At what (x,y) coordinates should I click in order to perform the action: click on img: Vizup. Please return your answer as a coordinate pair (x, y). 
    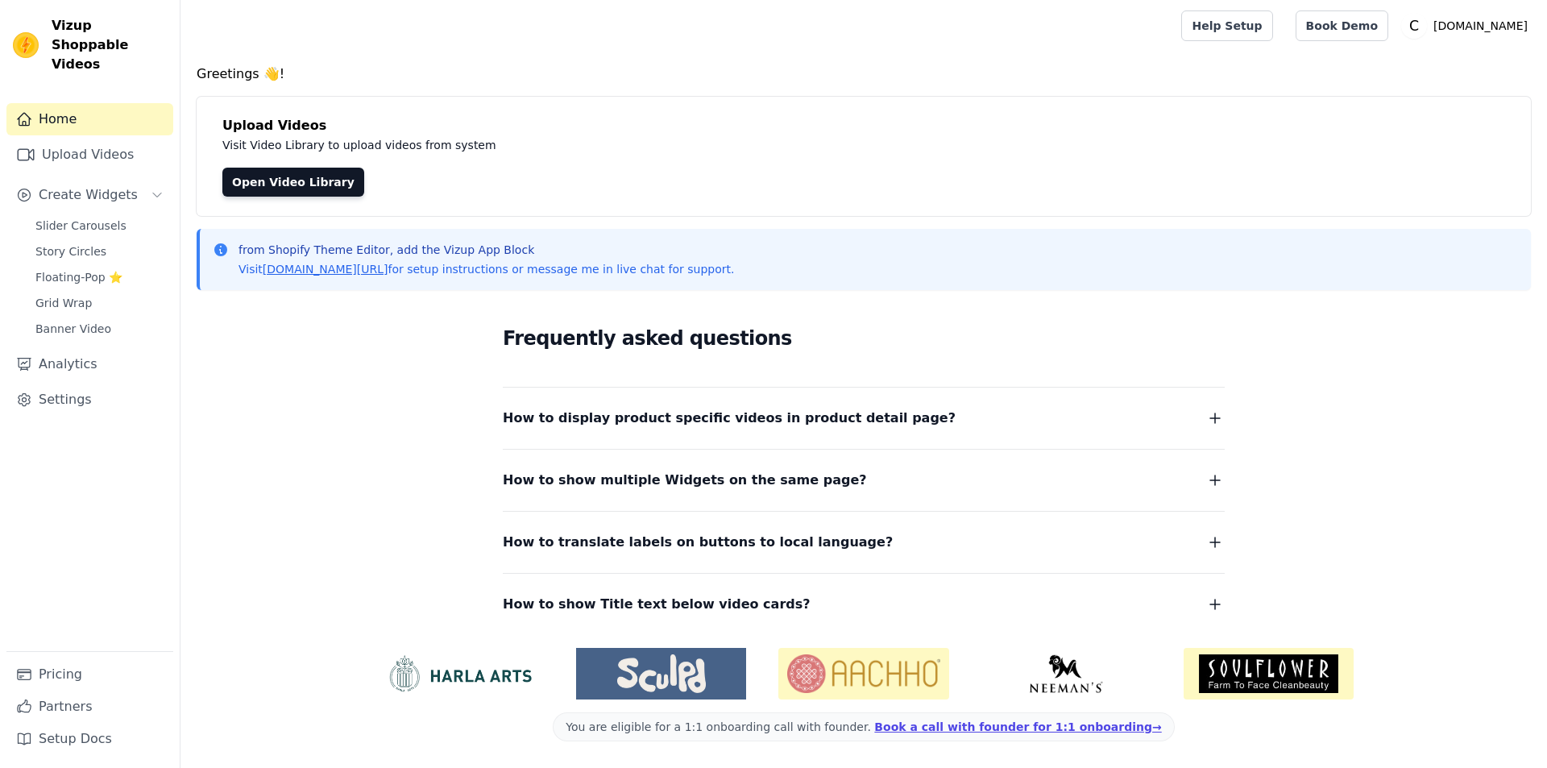
    Looking at the image, I should click on (26, 45).